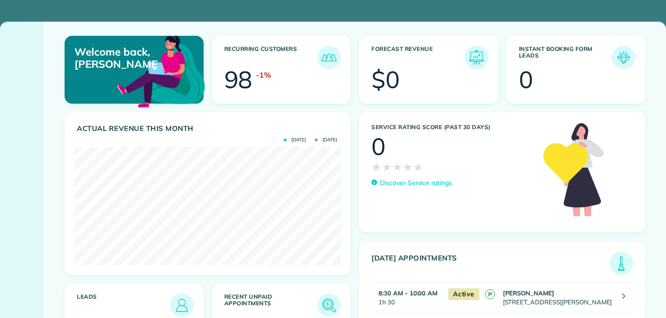 The image size is (666, 318). I want to click on img: icon_forecast_revenue-8c13a41c7ed35a8dcfafea3cbb826a0462acb37728057bba2d056411b612bbbe.png, so click(476, 57).